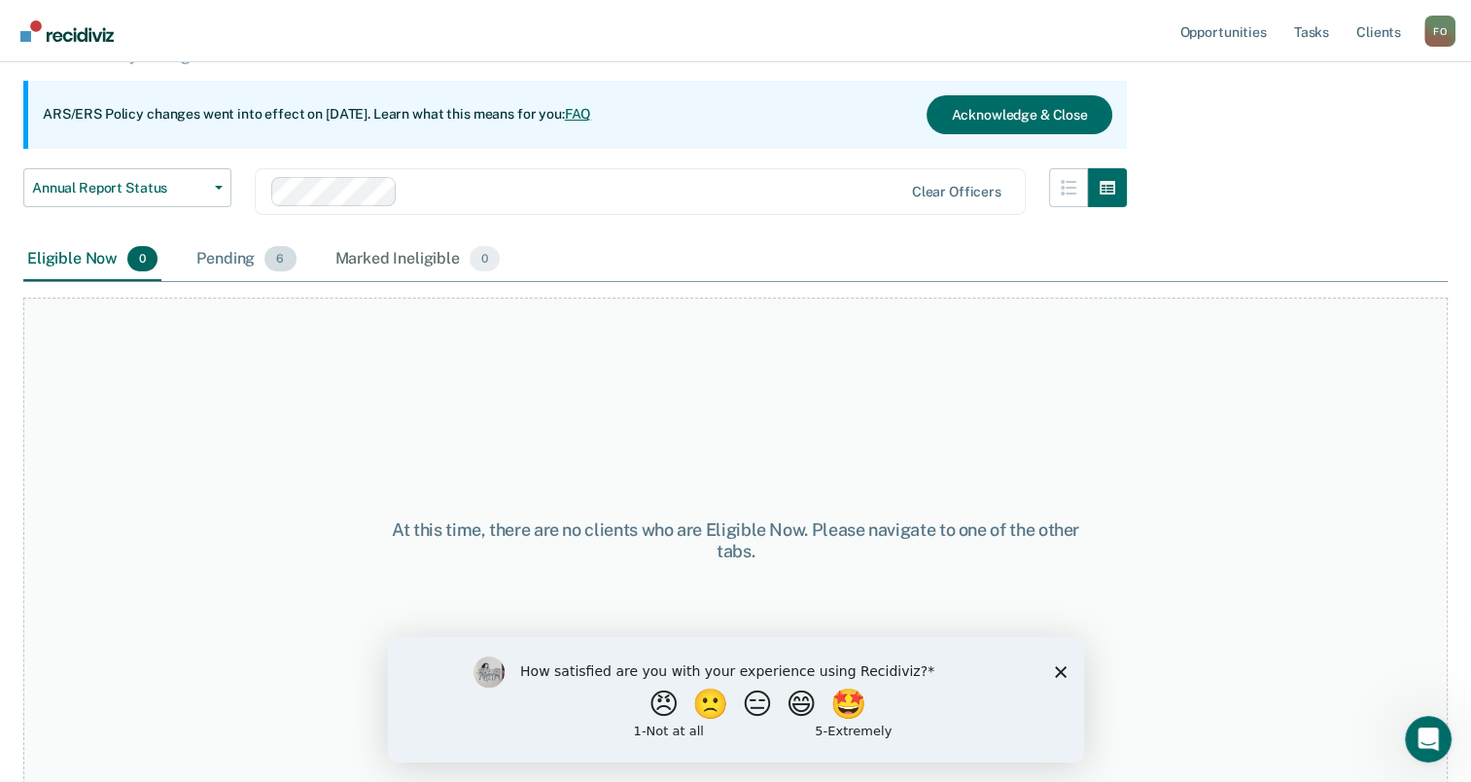 The height and width of the screenshot is (782, 1471). I want to click on p: Supervision clients may be eligible for Annual Report Status if they meet certain criteria. The o..., so click(568, 47).